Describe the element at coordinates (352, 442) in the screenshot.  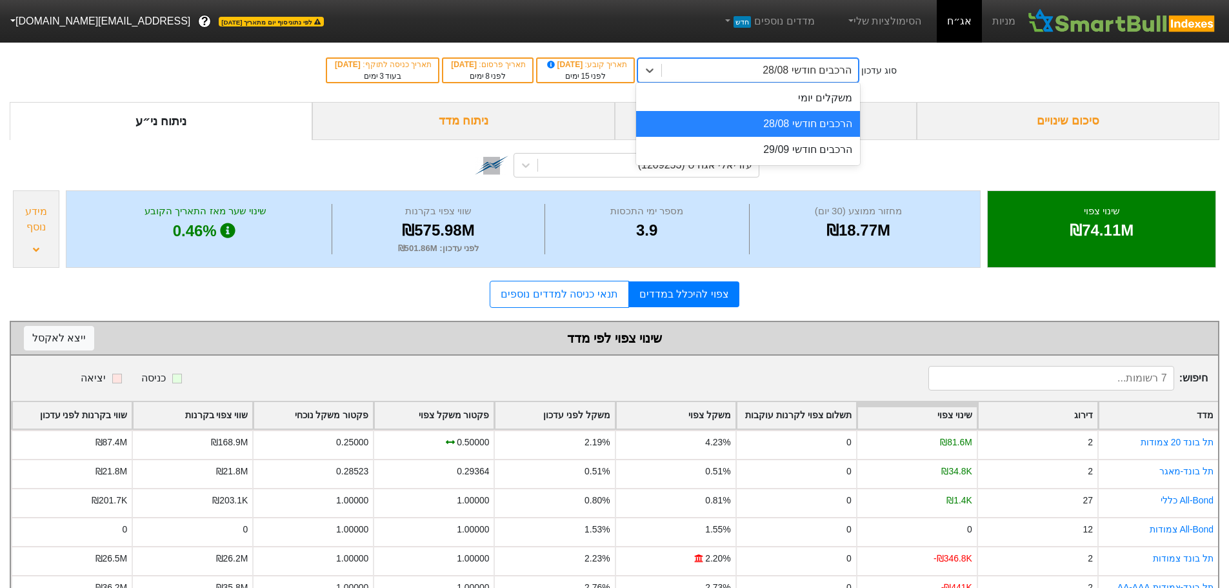
I see `div: 0.25000` at that location.